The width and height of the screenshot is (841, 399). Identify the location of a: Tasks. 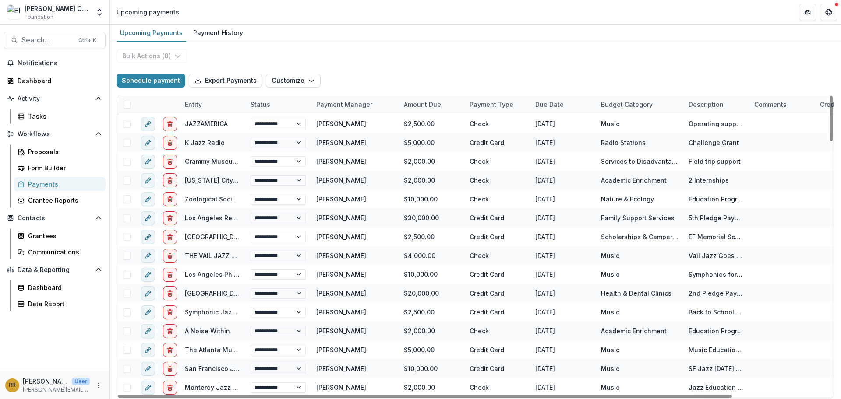
(60, 116).